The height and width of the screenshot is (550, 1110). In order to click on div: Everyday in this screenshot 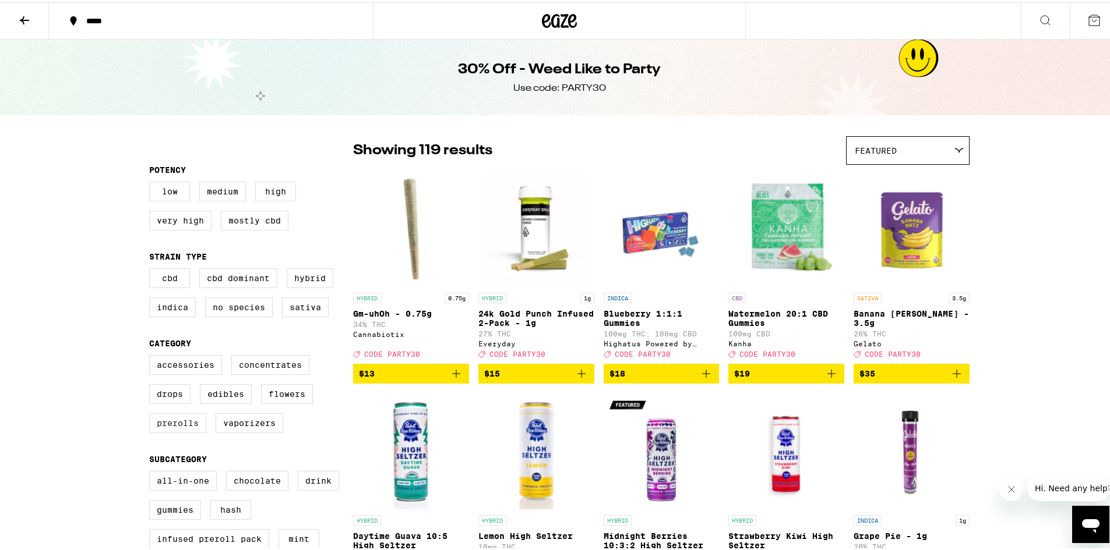, I will do `click(536, 341)`.